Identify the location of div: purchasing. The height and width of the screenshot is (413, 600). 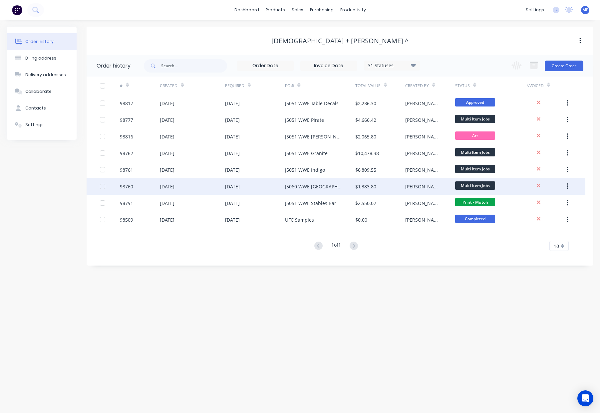
(322, 10).